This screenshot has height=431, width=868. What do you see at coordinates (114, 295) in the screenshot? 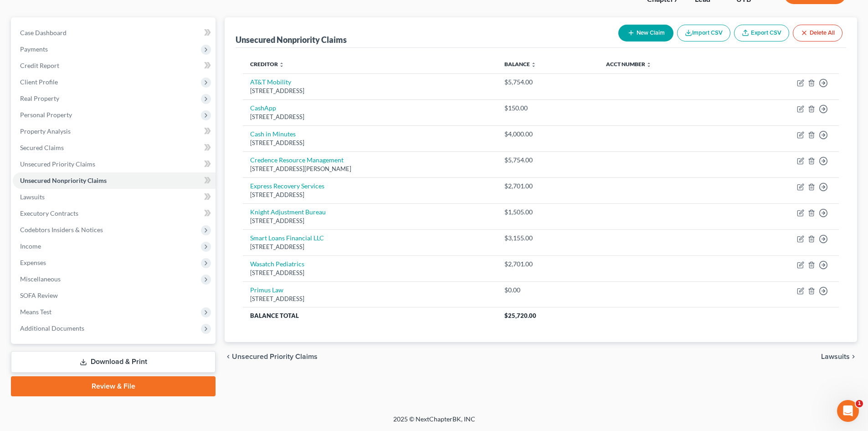
I see `a: SOFA Review` at bounding box center [114, 295].